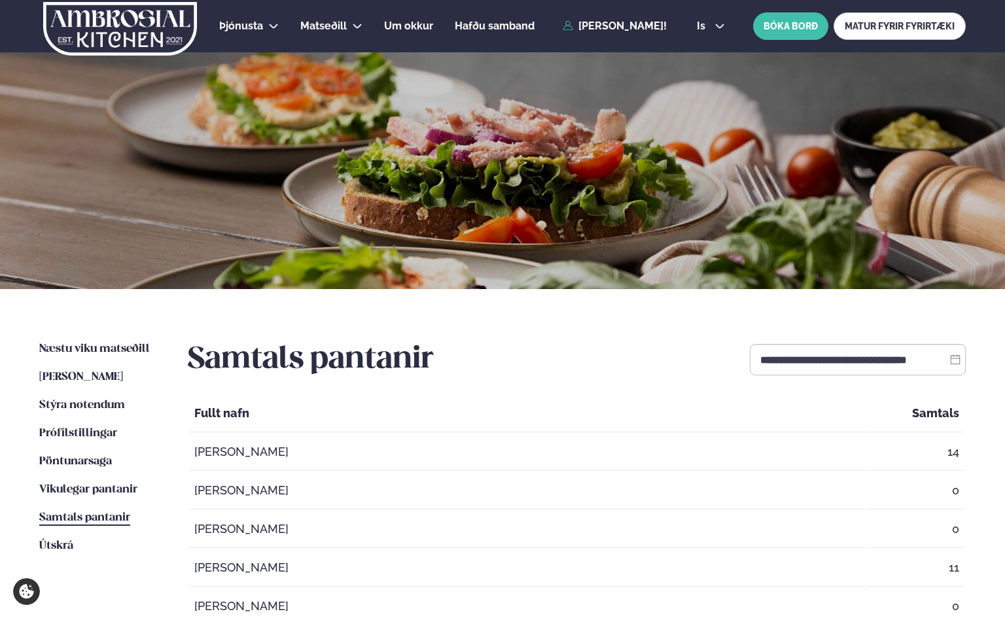 This screenshot has width=1005, height=618. Describe the element at coordinates (120, 29) in the screenshot. I see `img: logo` at that location.